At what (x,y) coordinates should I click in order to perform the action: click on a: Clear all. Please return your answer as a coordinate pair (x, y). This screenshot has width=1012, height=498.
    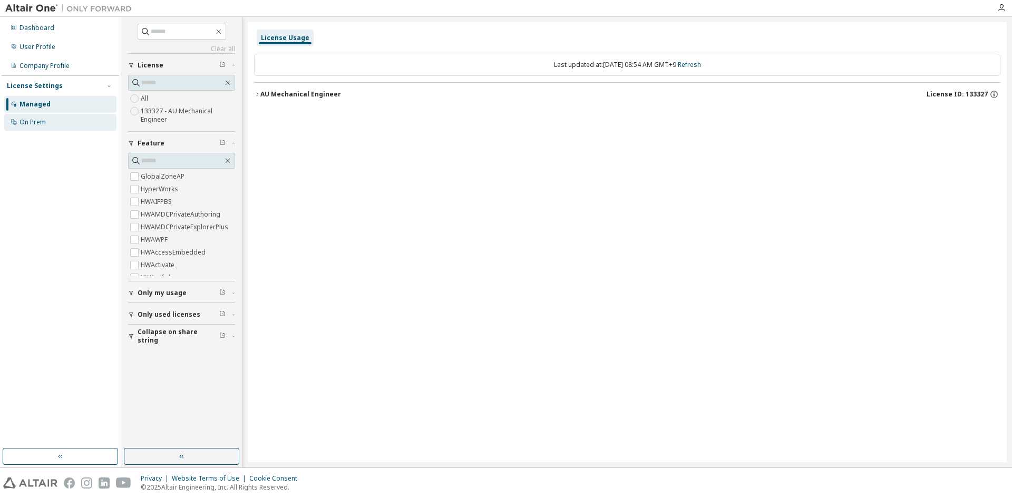
    Looking at the image, I should click on (181, 49).